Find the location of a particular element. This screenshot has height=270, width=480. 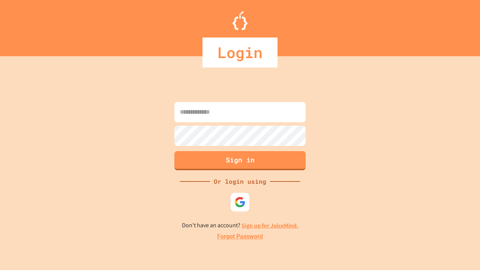

p: Don't have an account? is located at coordinates (240, 225).